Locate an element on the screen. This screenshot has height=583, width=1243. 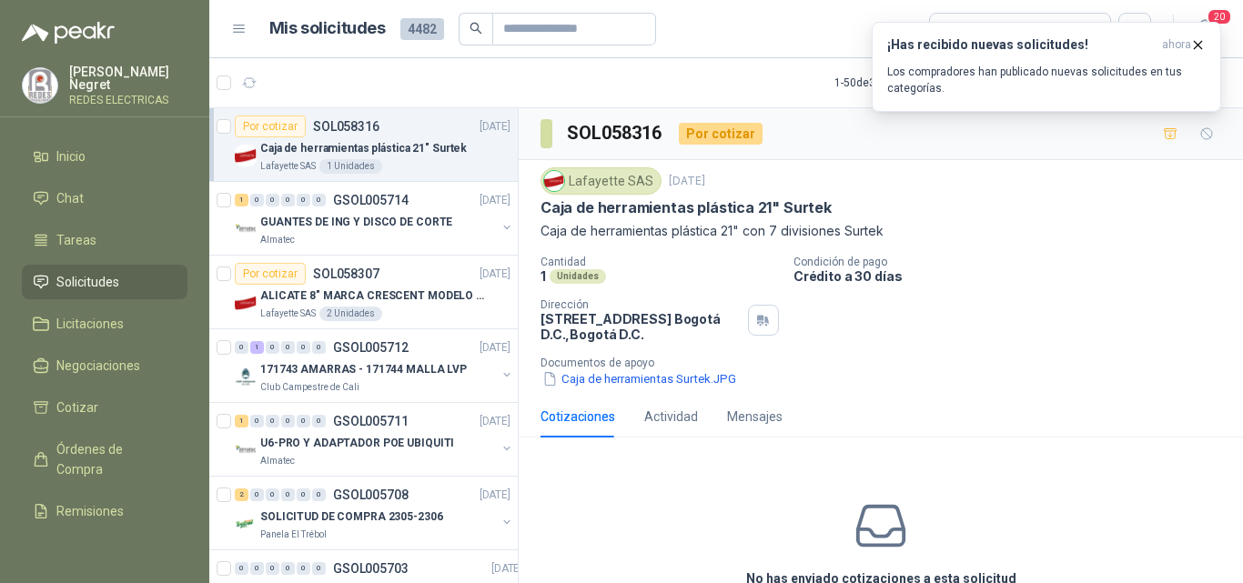
p: Caja de herramientas plástica 21" con 7 divisiones Surtek is located at coordinates (881, 231).